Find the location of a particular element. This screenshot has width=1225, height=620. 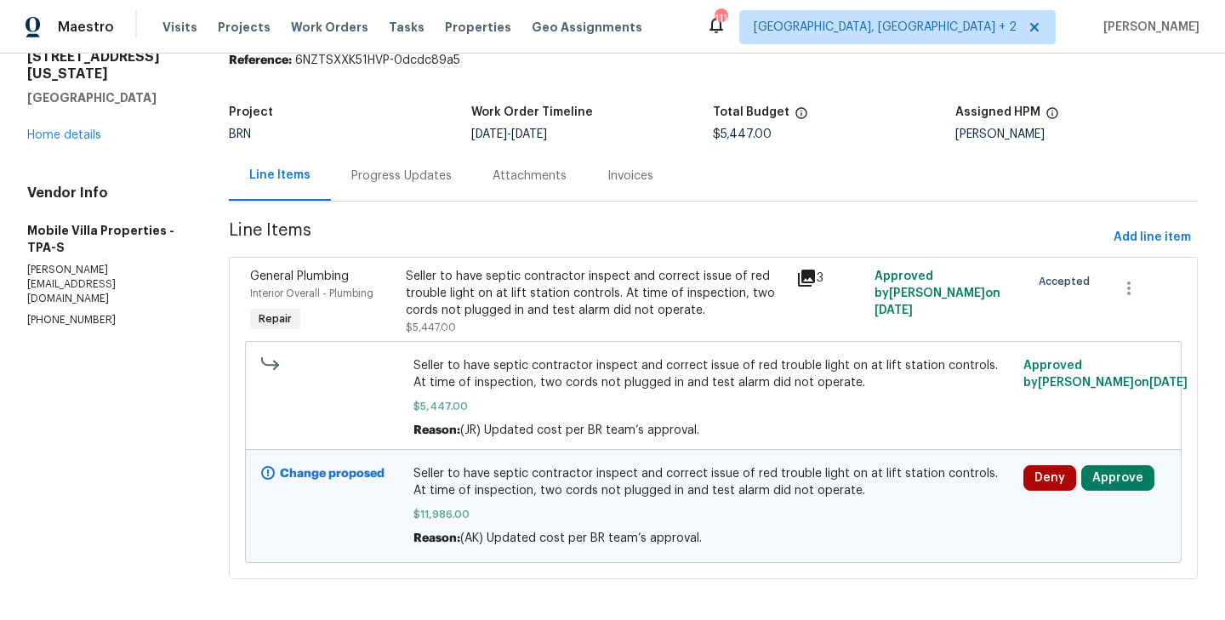

span: Accepted is located at coordinates (1067, 282).